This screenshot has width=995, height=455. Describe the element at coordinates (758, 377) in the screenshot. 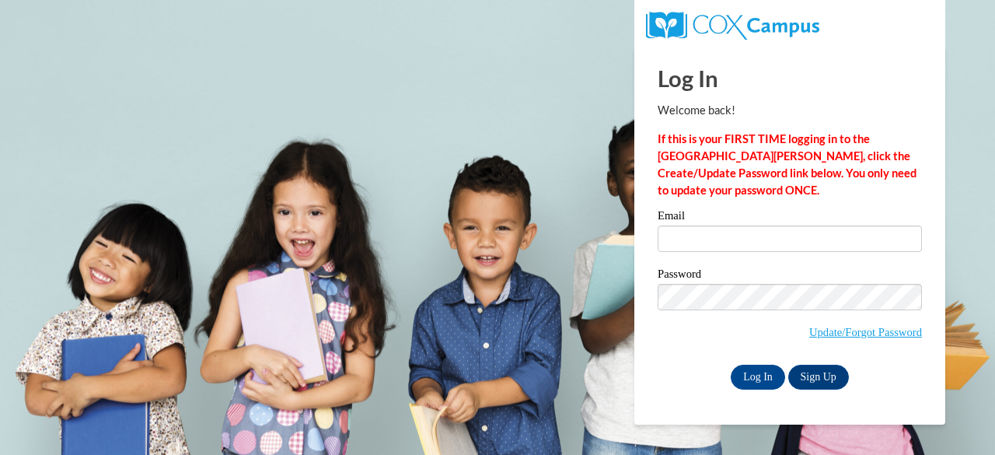

I see `input: Log In` at that location.